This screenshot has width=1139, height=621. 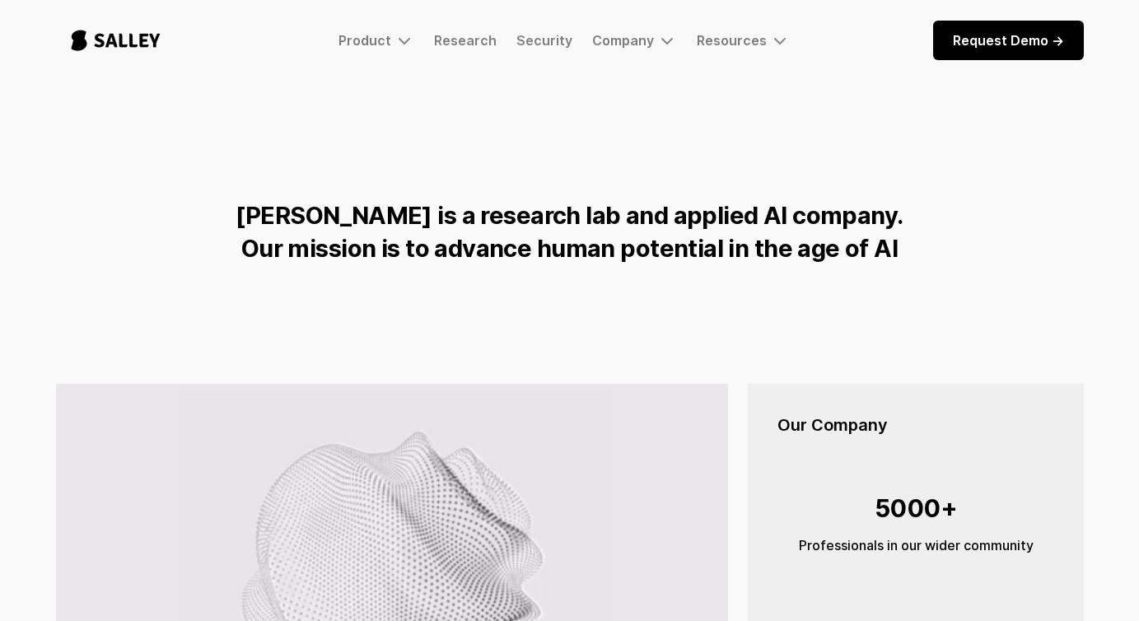 I want to click on a: Research, so click(x=465, y=40).